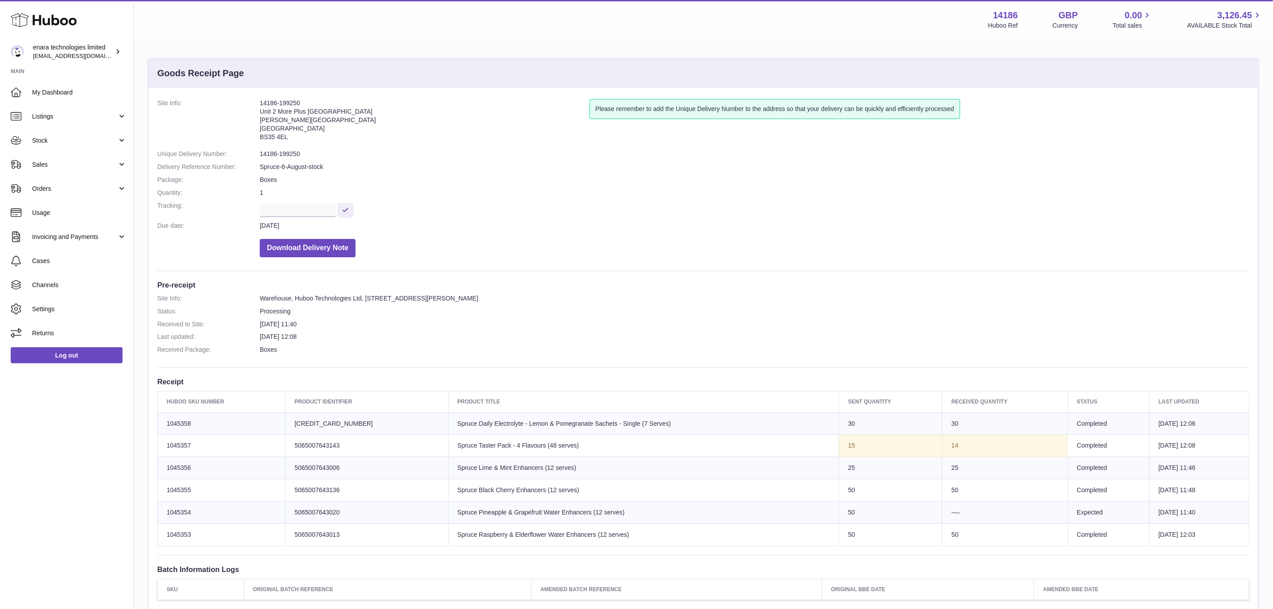 Image resolution: width=1273 pixels, height=609 pixels. What do you see at coordinates (1132, 25) in the screenshot?
I see `span: Total sales` at bounding box center [1132, 25].